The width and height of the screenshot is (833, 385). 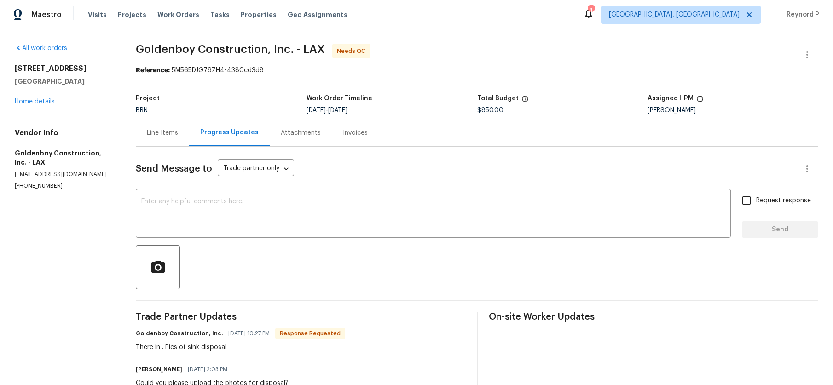 What do you see at coordinates (240, 347) in the screenshot?
I see `div: There in . Pics of sink disposal` at bounding box center [240, 347].